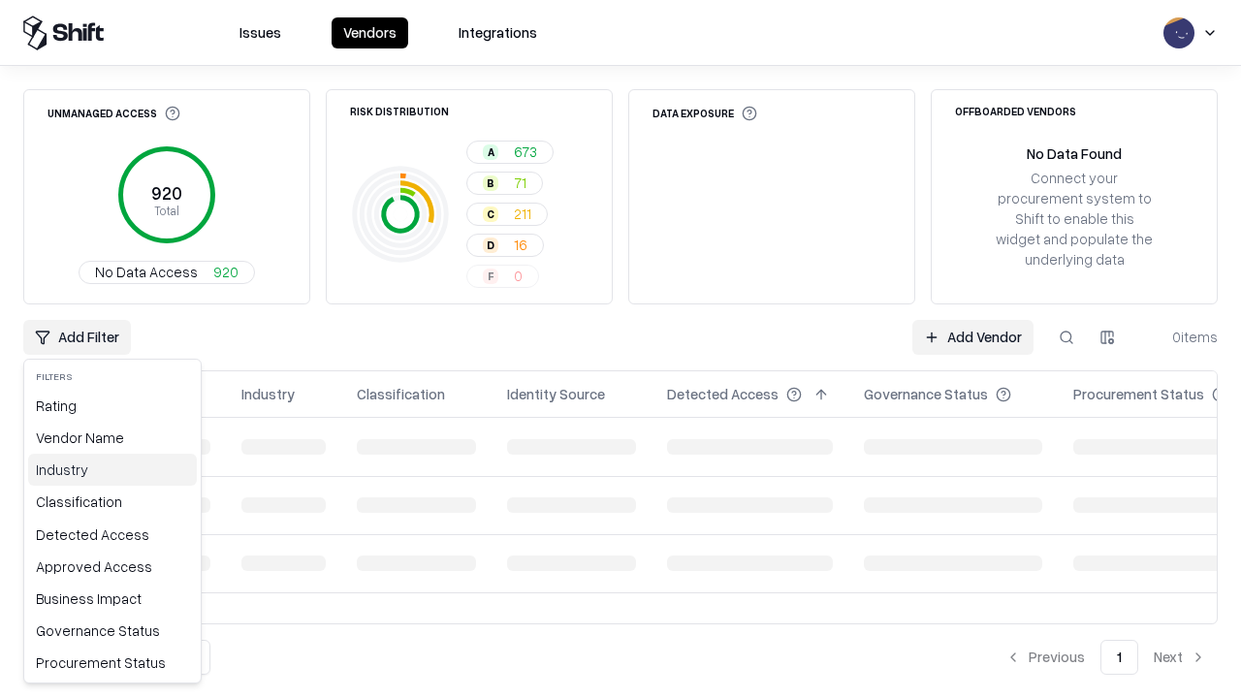 This screenshot has width=1241, height=698. Describe the element at coordinates (112, 469) in the screenshot. I see `div: Industry` at that location.